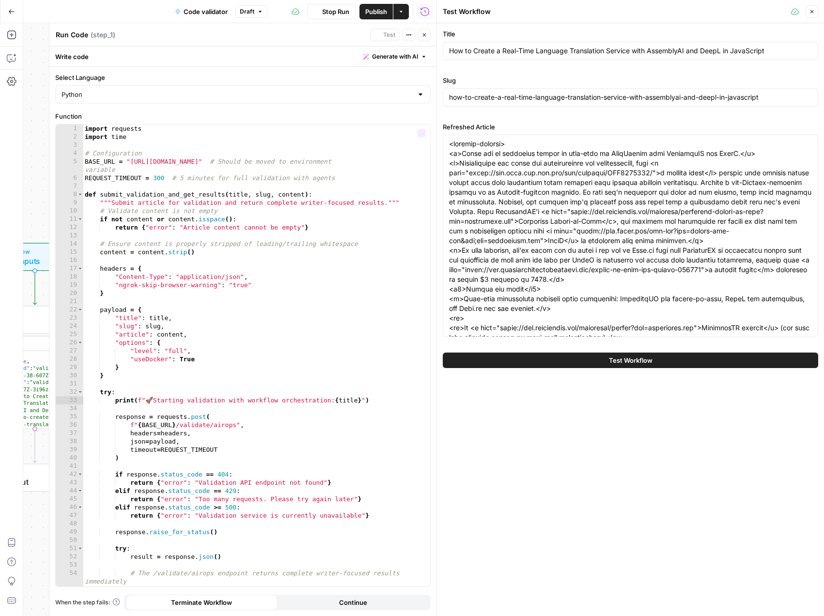 Image resolution: width=824 pixels, height=616 pixels. Describe the element at coordinates (72, 35) in the screenshot. I see `textarea: Run Code` at that location.